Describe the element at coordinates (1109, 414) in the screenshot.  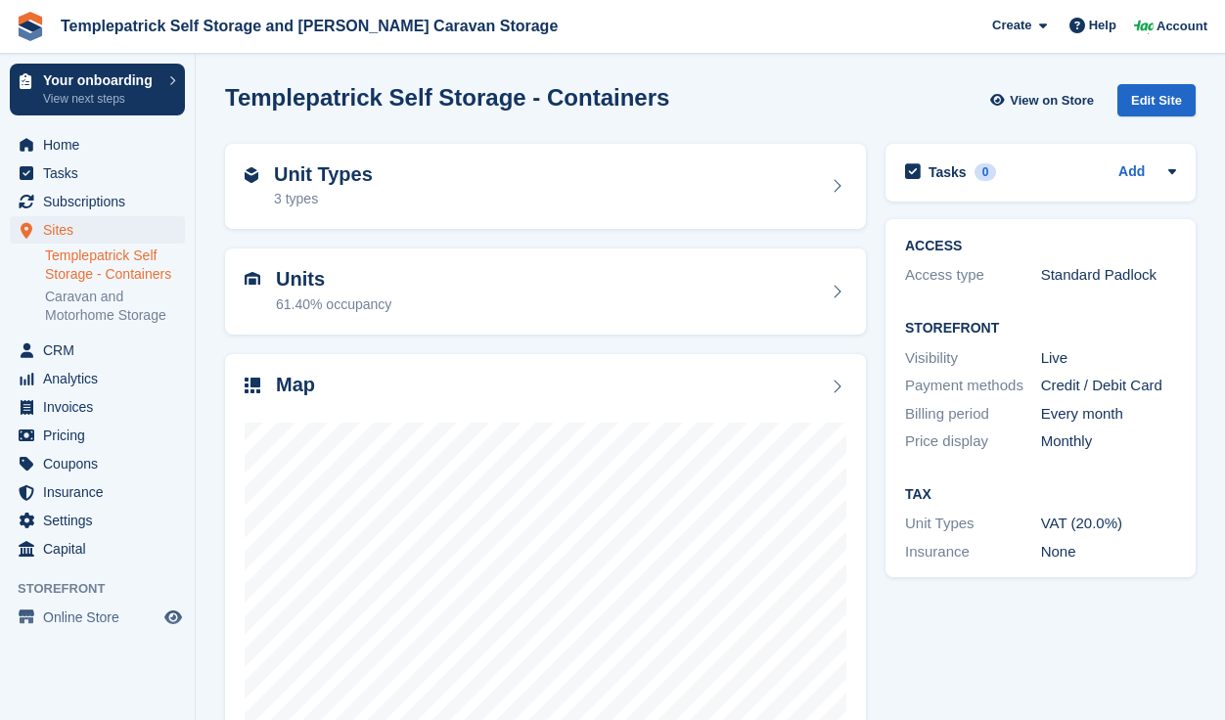
I see `div: Every month` at that location.